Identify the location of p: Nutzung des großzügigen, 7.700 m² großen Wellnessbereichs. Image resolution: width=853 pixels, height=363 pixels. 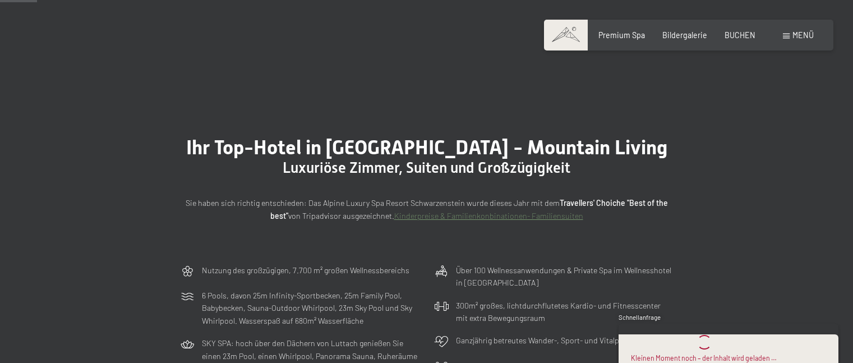
(306, 270).